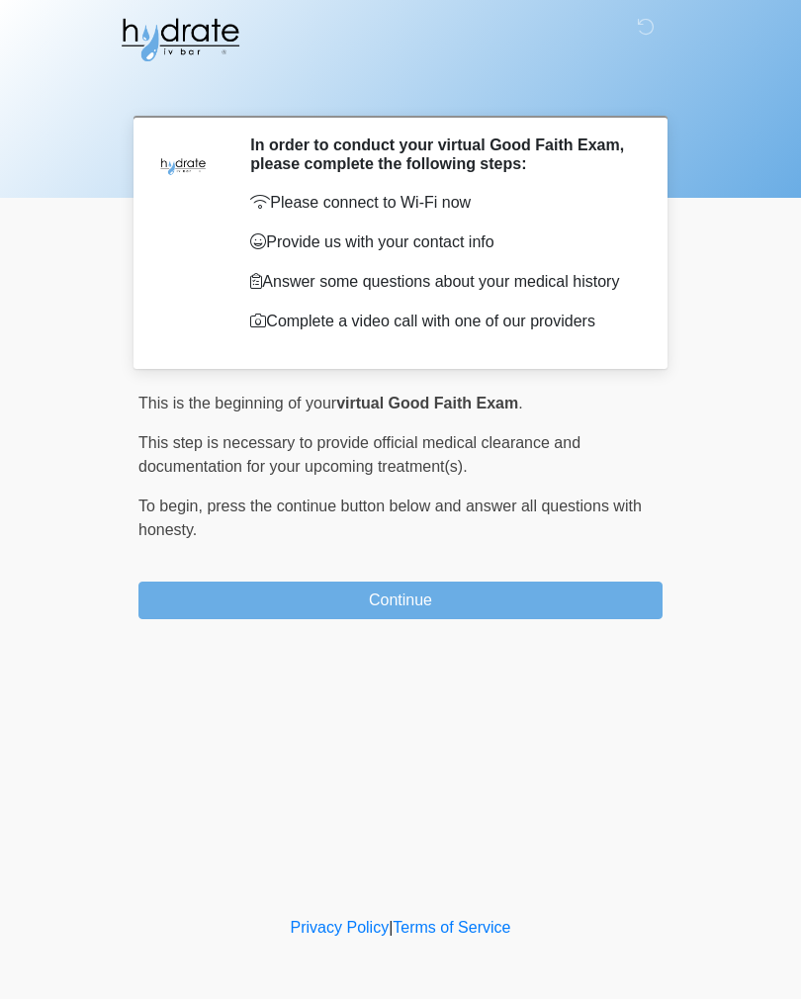 Image resolution: width=801 pixels, height=999 pixels. What do you see at coordinates (441, 242) in the screenshot?
I see `p: Provide us with your contact info` at bounding box center [441, 242].